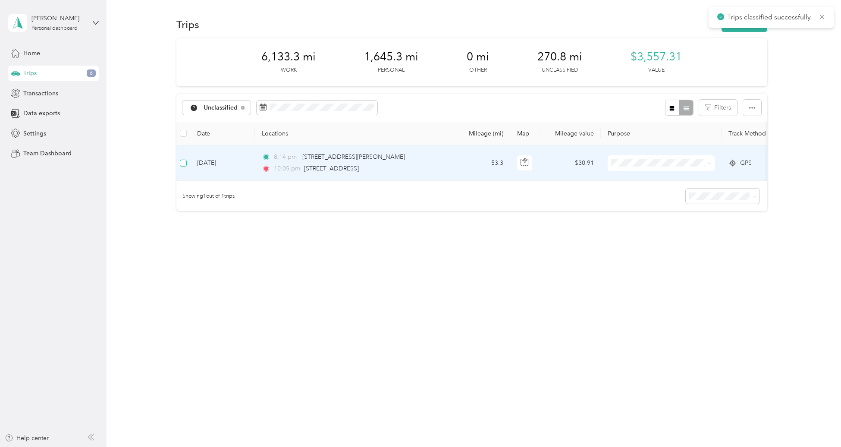 This screenshot has height=447, width=841. What do you see at coordinates (525, 133) in the screenshot?
I see `th: Map` at bounding box center [525, 133].